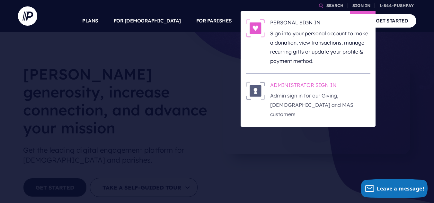 This screenshot has height=203, width=434. Describe the element at coordinates (261, 21) in the screenshot. I see `a: SOLUTIONS` at that location.